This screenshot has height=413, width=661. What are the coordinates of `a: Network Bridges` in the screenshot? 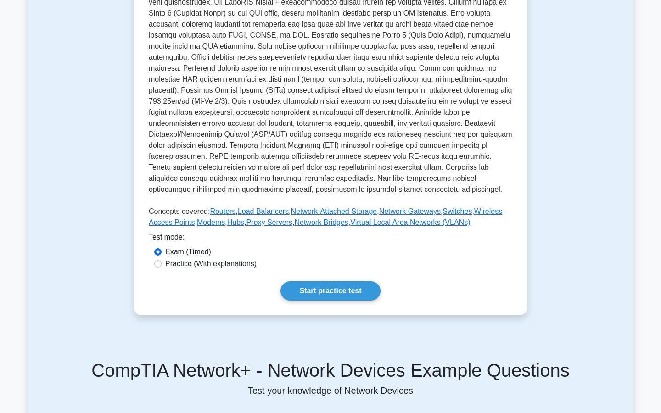 It's located at (321, 222).